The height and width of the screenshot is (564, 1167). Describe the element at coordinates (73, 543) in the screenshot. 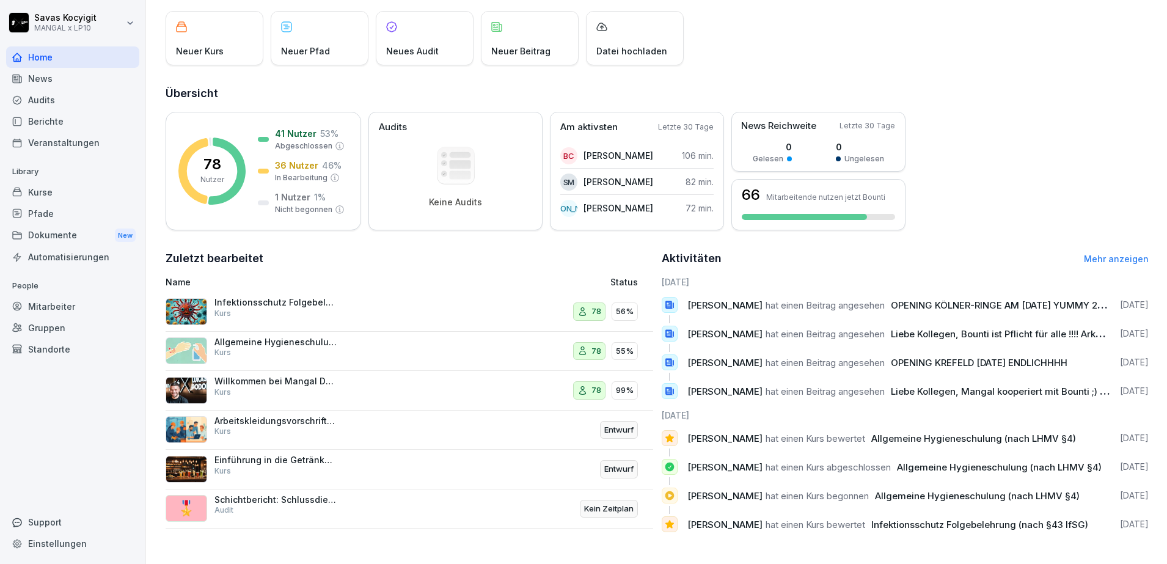

I see `a: Einstellungen` at that location.